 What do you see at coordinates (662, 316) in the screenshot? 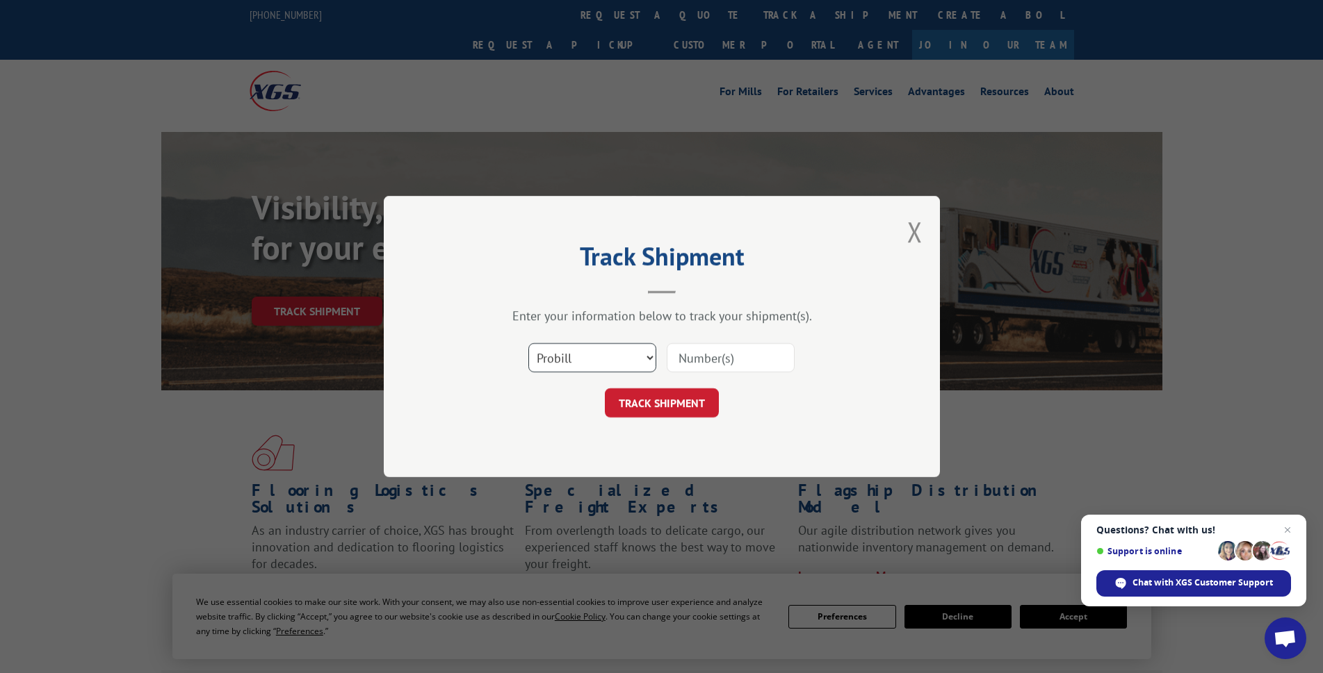
I see `div: Enter your information below to track your shipment(s).` at bounding box center [662, 316].